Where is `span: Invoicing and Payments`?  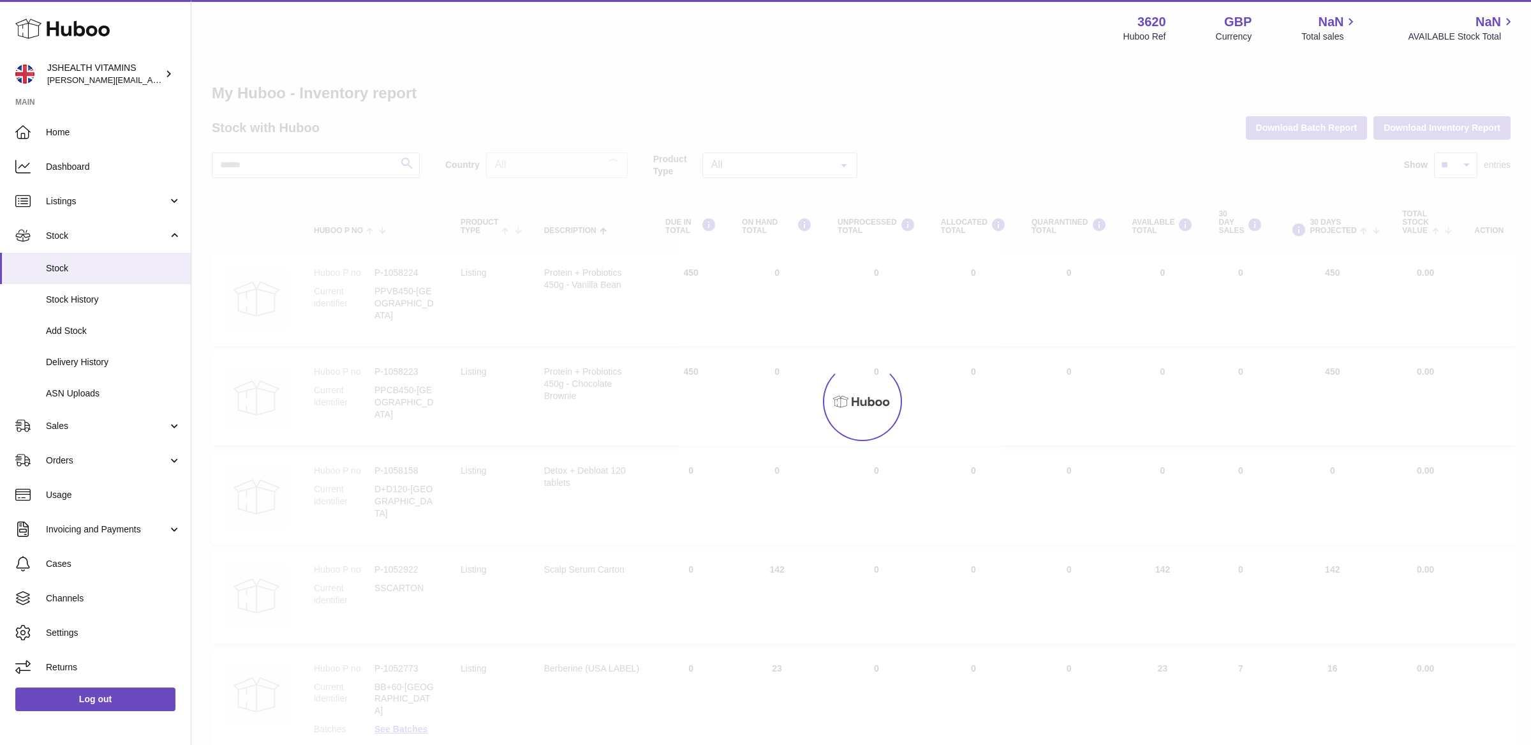 span: Invoicing and Payments is located at coordinates (107, 529).